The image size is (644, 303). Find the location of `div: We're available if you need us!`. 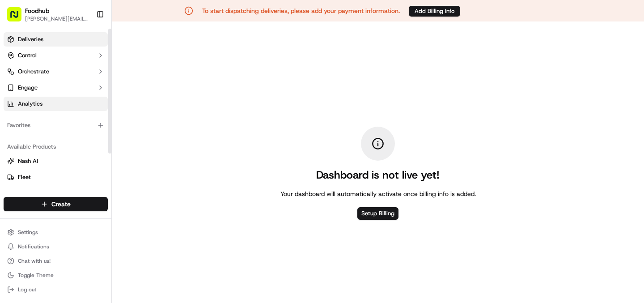

div: We're available if you need us! is located at coordinates (72, 98).